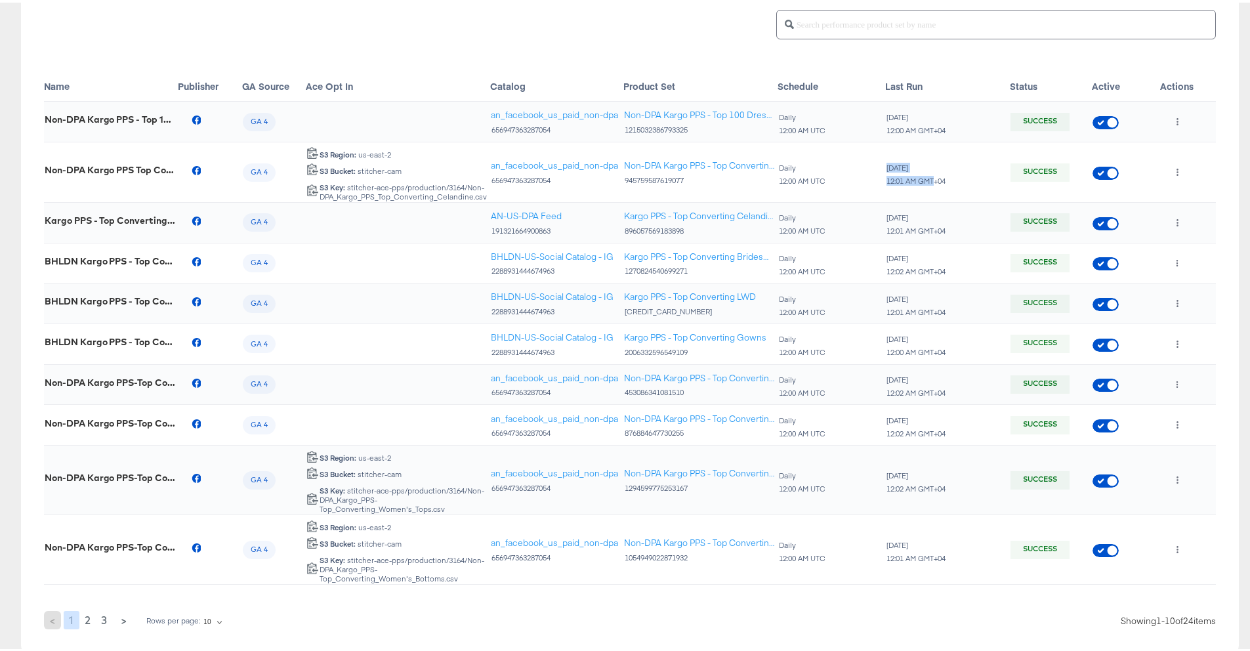  Describe the element at coordinates (699, 127) in the screenshot. I see `div: 1215032386793325` at that location.